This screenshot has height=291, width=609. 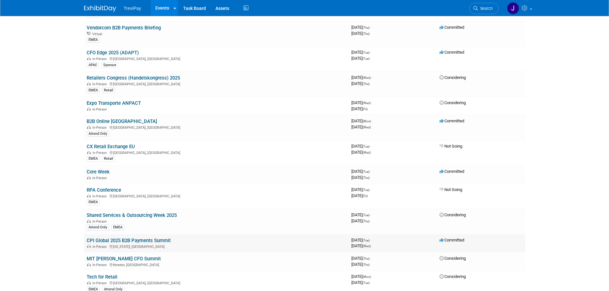 I want to click on a: Core Week, so click(x=98, y=172).